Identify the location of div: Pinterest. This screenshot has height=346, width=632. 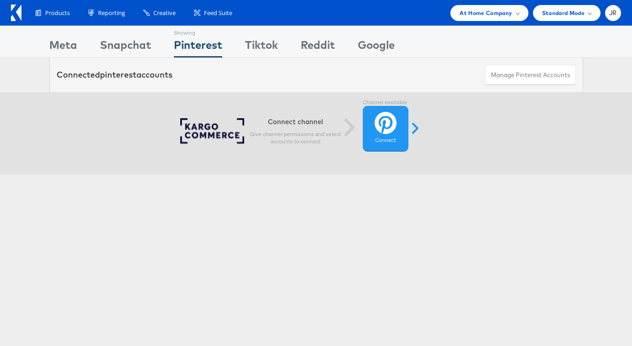
(198, 47).